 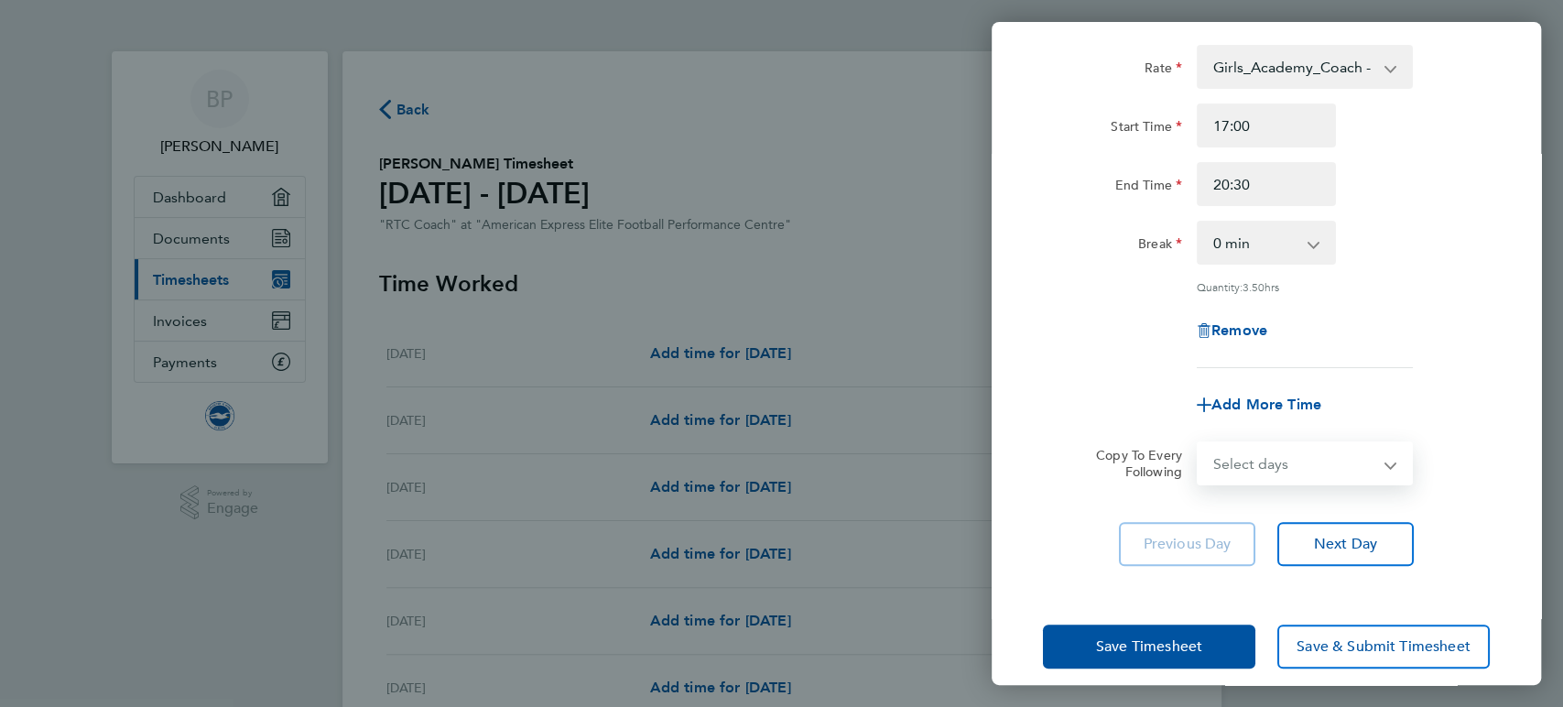 What do you see at coordinates (1239, 330) in the screenshot?
I see `span: Remove` at bounding box center [1239, 330].